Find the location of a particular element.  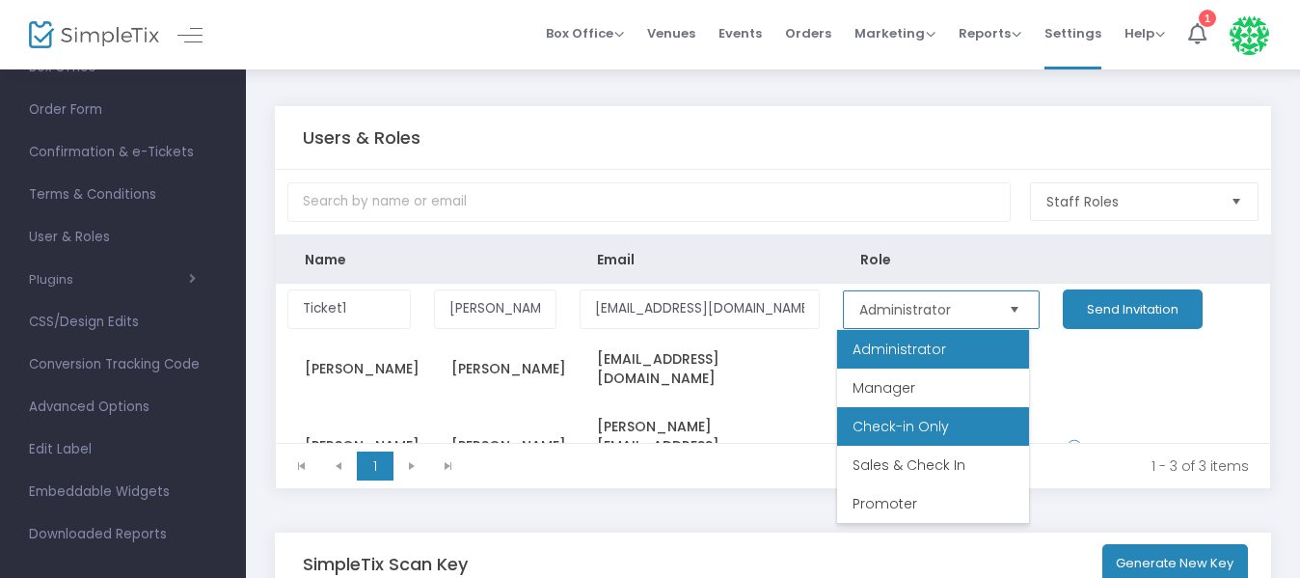

span: Box Office is located at coordinates (584, 33).